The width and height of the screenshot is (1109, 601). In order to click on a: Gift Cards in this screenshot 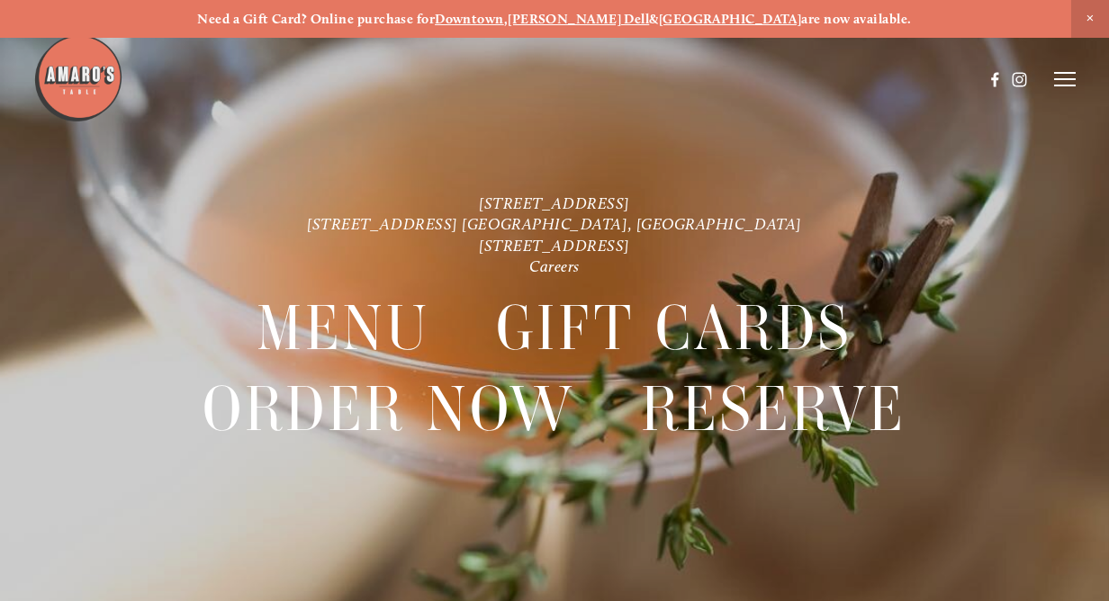, I will do `click(674, 328)`.